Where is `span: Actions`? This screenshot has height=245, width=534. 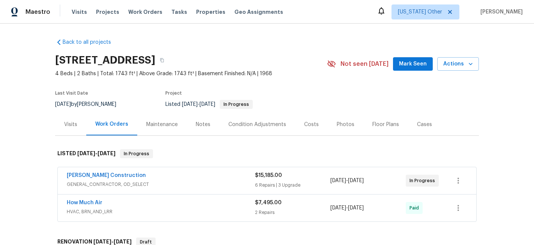
span: Actions is located at coordinates (458, 64).